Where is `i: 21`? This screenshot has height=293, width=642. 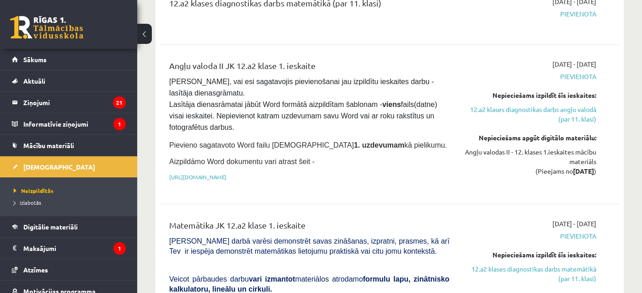
i: 21 is located at coordinates (119, 103).